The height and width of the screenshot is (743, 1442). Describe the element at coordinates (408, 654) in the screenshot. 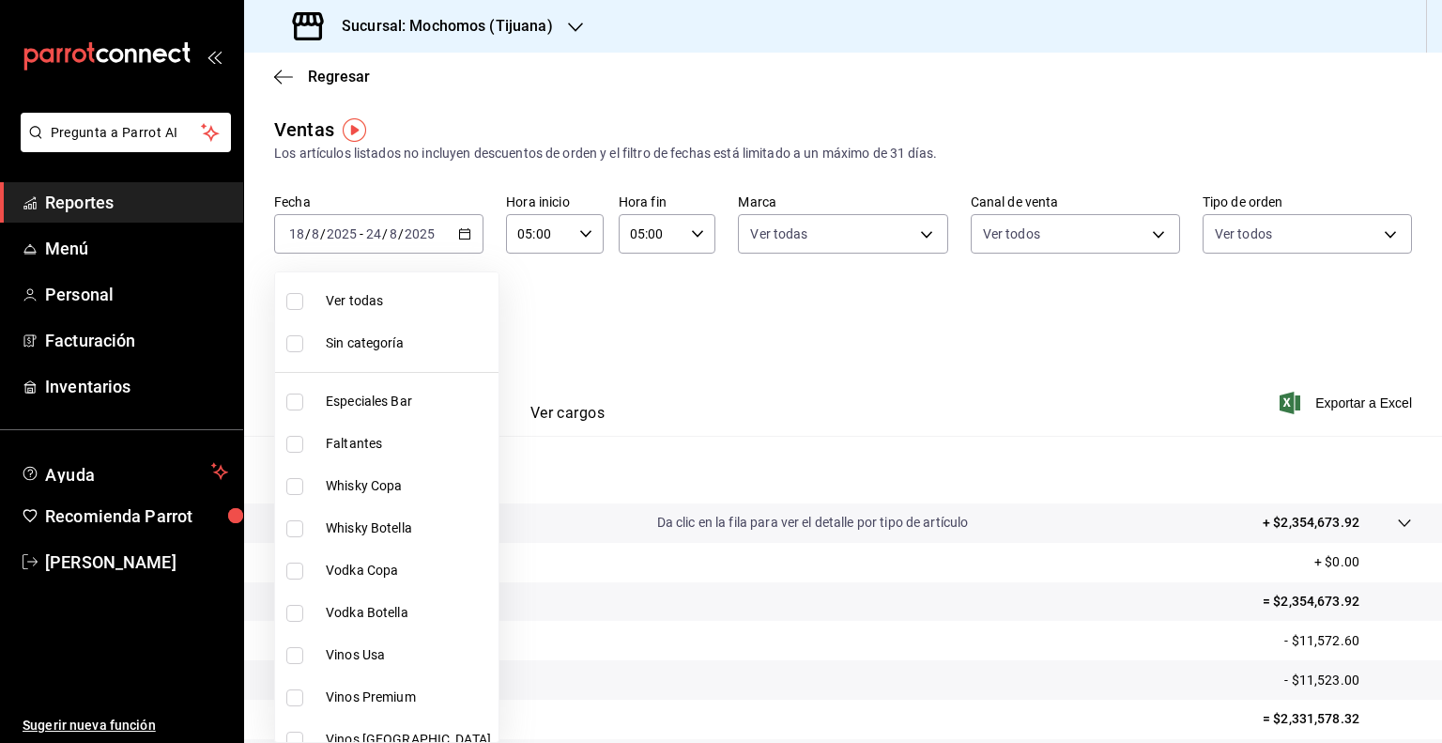

I see `span: Vinos Usa` at that location.